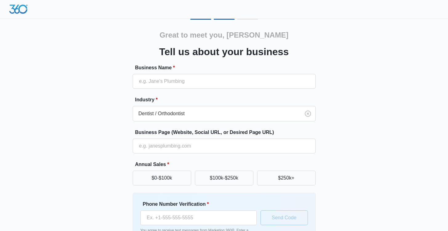 The width and height of the screenshot is (448, 231). I want to click on button: $250k+, so click(287, 178).